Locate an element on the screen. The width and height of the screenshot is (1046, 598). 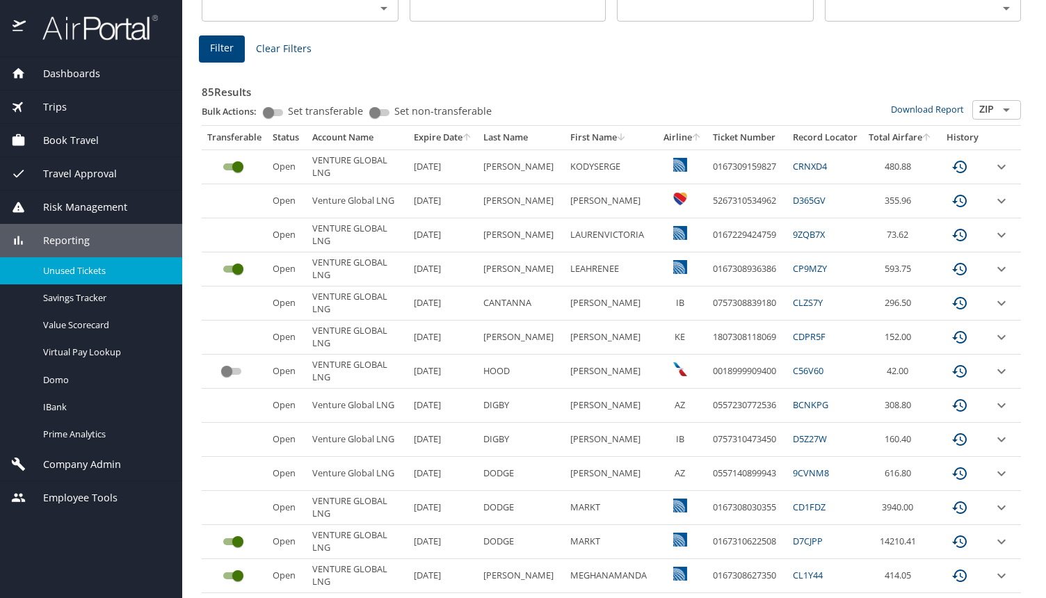
td: 42.00 is located at coordinates (900, 371).